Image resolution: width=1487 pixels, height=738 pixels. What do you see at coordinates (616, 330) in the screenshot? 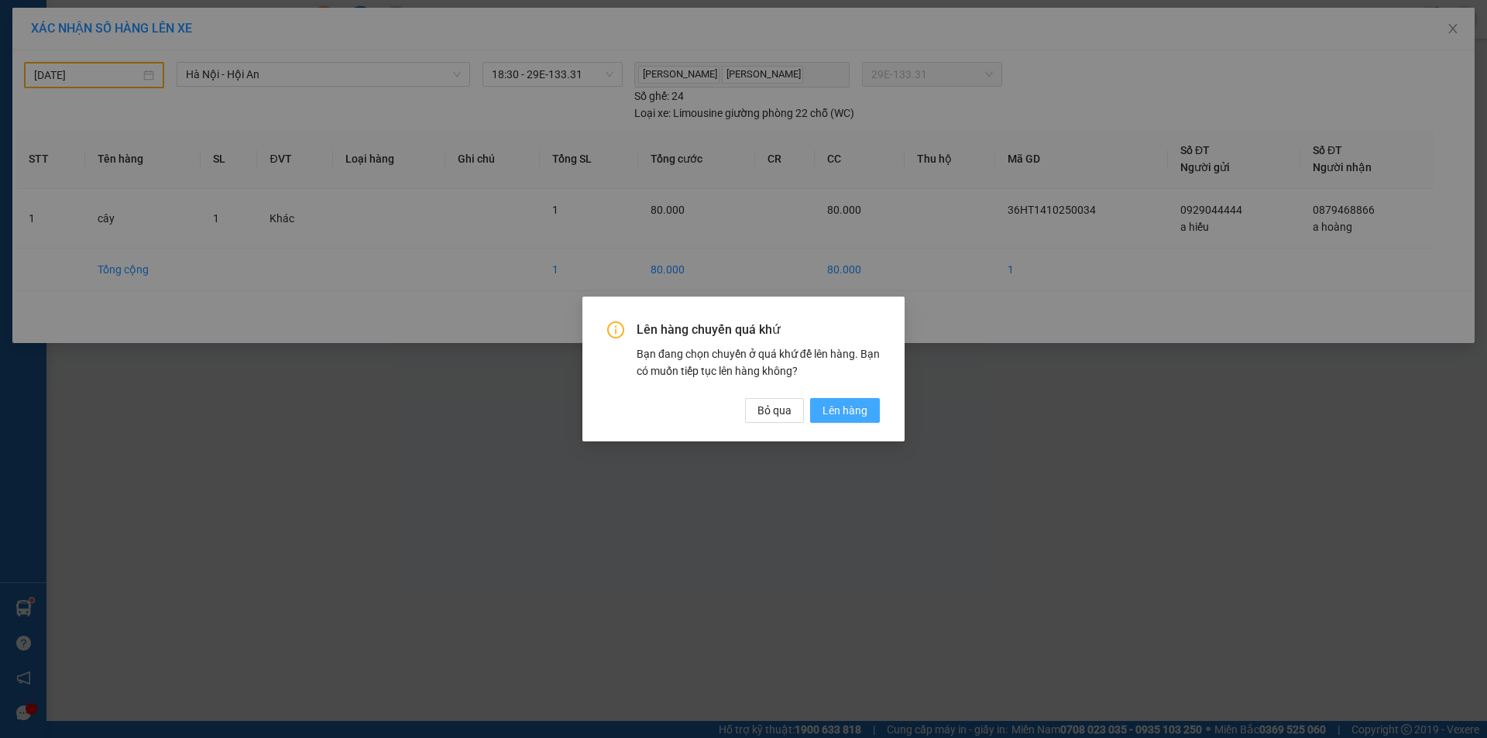
I see `span: info-circle` at bounding box center [616, 330].